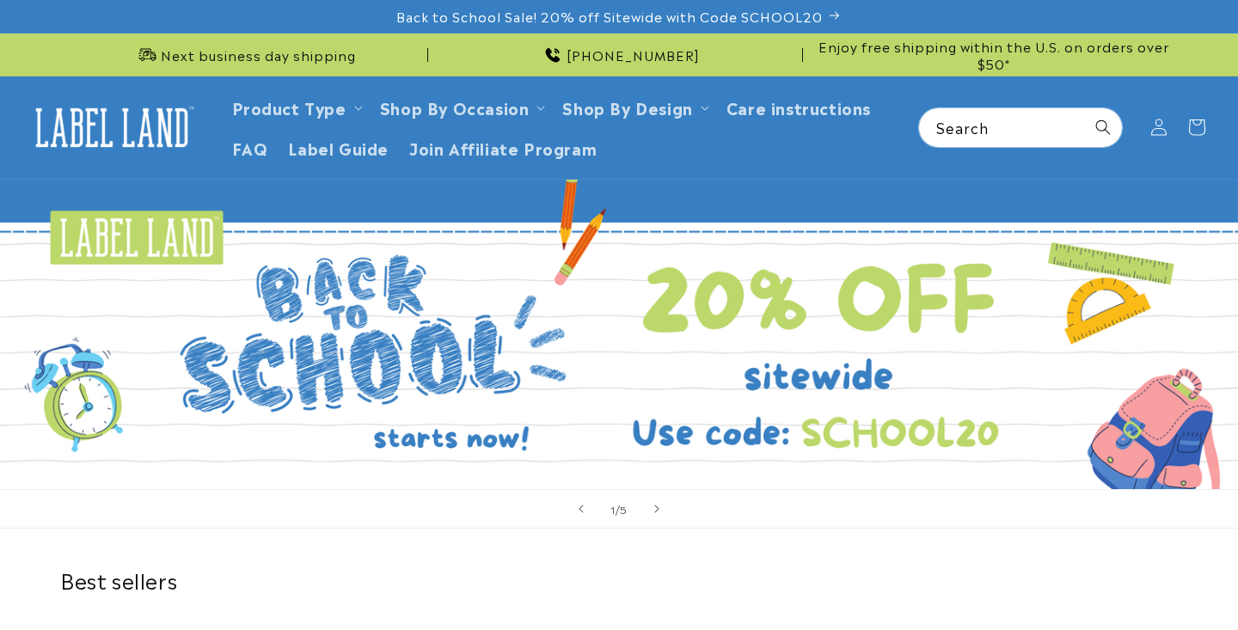  I want to click on span: 1, so click(613, 509).